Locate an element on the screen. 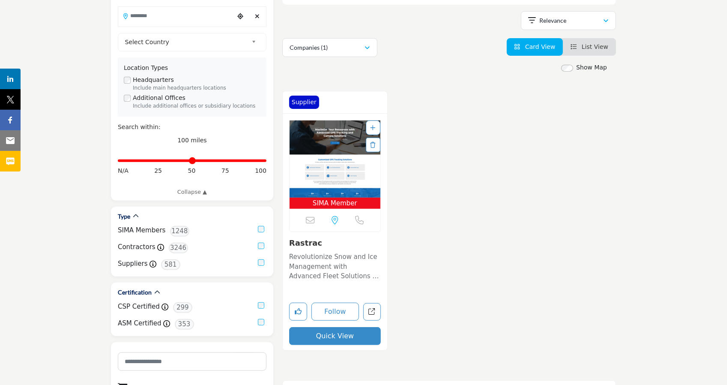 This screenshot has height=385, width=727. span: 1248 is located at coordinates (180, 231).